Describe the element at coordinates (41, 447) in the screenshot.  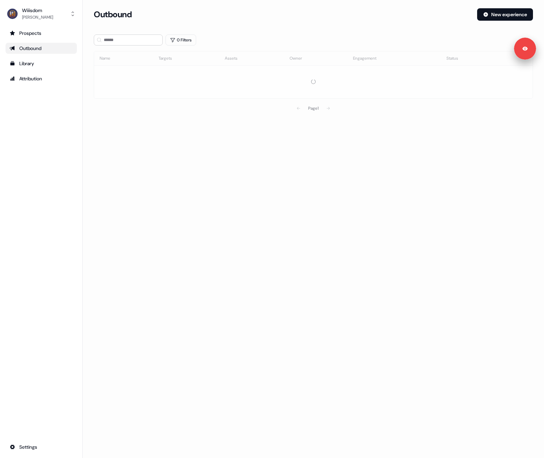
I see `a: Go to integrations` at that location.